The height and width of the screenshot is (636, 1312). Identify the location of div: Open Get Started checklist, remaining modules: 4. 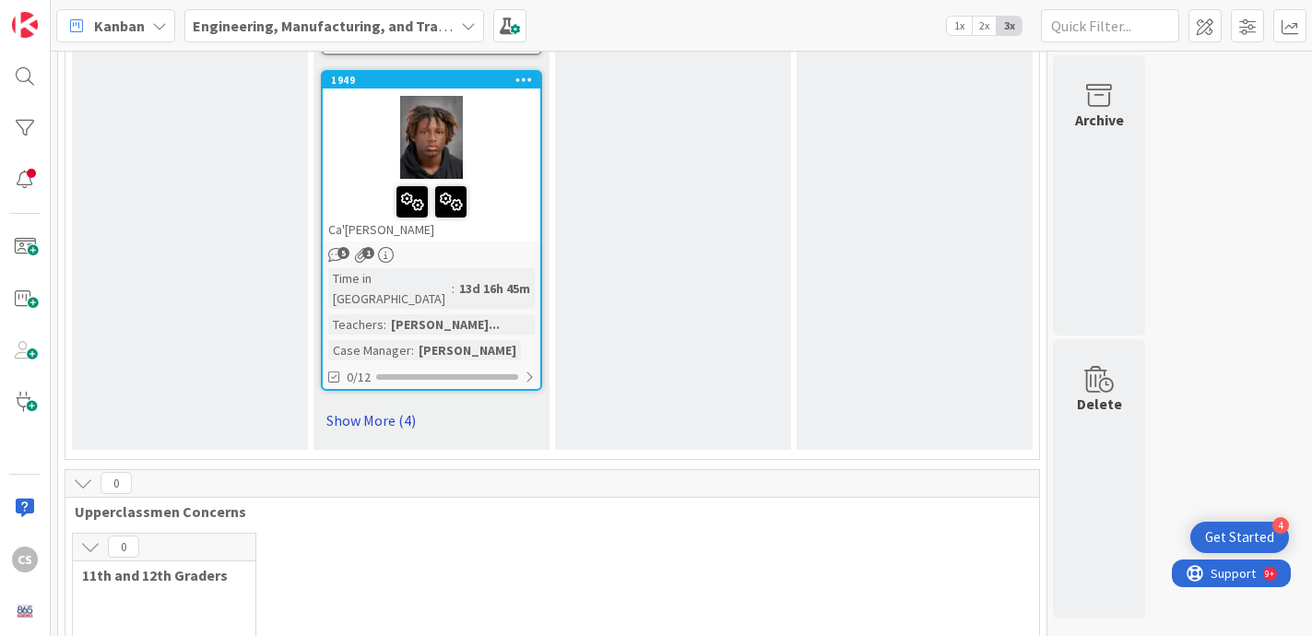
(1239, 538).